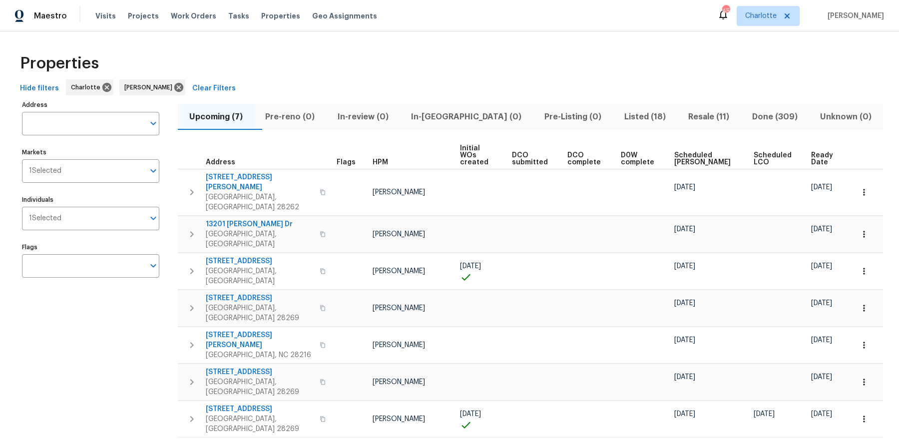 This screenshot has width=899, height=439. I want to click on div: Charlotte, so click(89, 87).